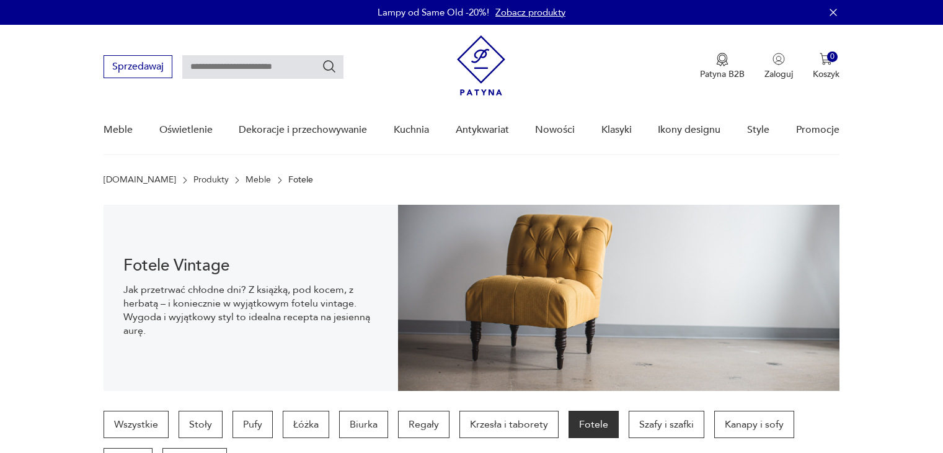 The height and width of the screenshot is (453, 943). I want to click on a: Łóżka, so click(306, 424).